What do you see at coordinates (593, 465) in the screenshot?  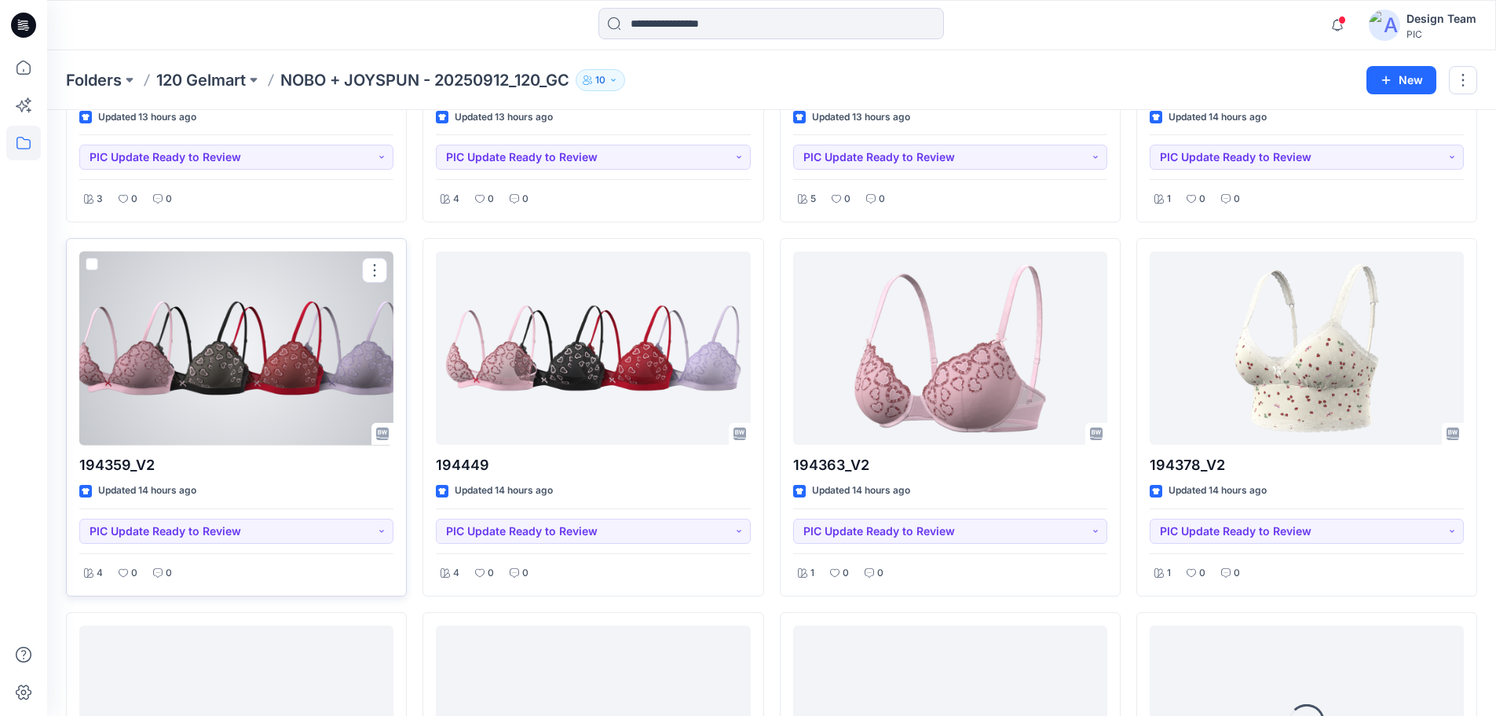 I see `p: 194449` at bounding box center [593, 465].